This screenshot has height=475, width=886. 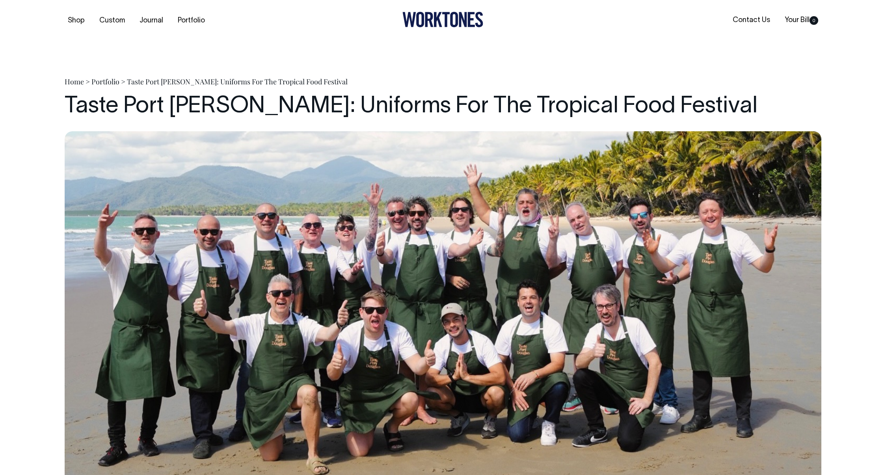 I want to click on a: Shop, so click(x=76, y=20).